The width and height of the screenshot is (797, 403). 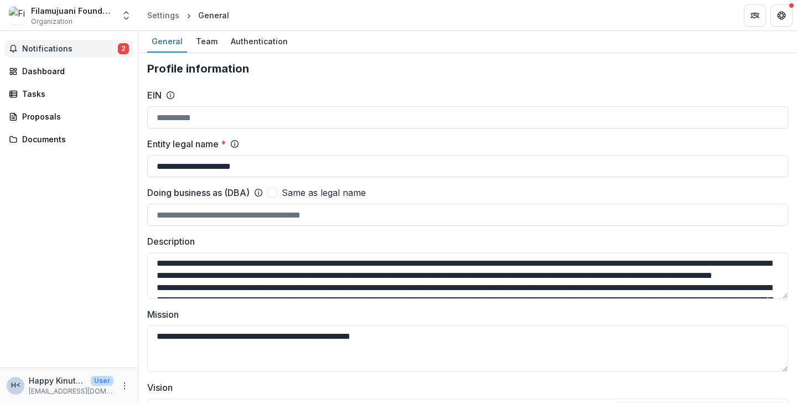 What do you see at coordinates (324, 193) in the screenshot?
I see `span: Same as legal name` at bounding box center [324, 193].